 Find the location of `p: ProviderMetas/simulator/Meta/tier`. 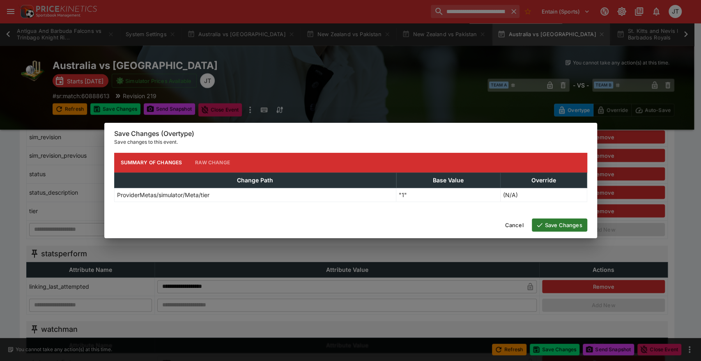

p: ProviderMetas/simulator/Meta/tier is located at coordinates (163, 195).